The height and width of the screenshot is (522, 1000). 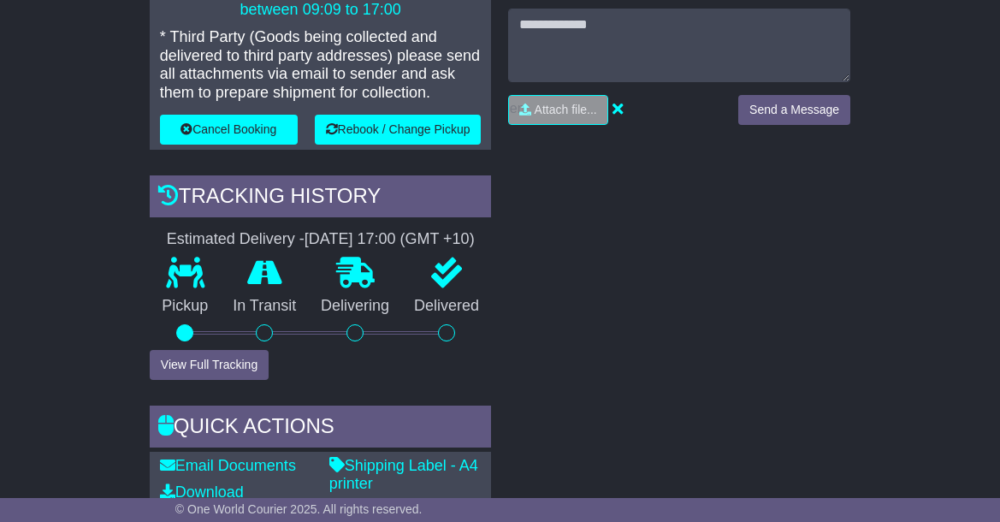 What do you see at coordinates (321, 65) in the screenshot?
I see `p: * Third Party (Goods being collected and delivered to third party addresses) please send all atta...` at bounding box center [321, 65].